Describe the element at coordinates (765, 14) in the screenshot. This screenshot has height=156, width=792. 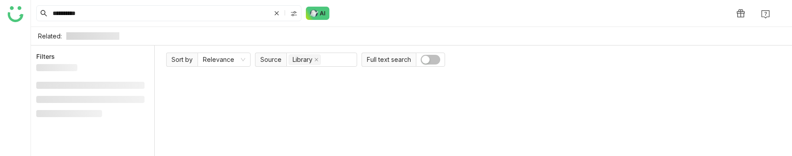
I see `img: help.svg` at that location.